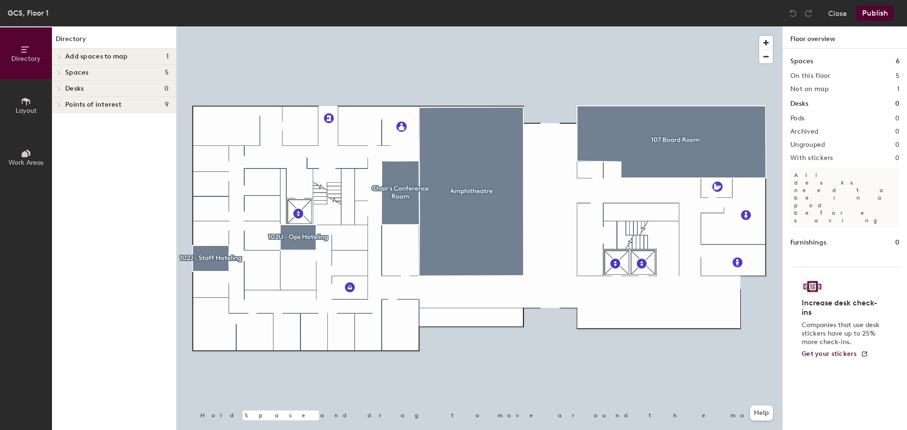  What do you see at coordinates (114, 41) in the screenshot?
I see `h1: Directory` at bounding box center [114, 41].